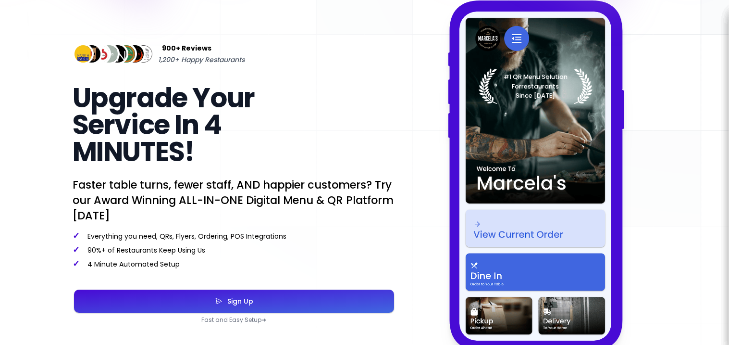 Image resolution: width=729 pixels, height=345 pixels. Describe the element at coordinates (535, 86) in the screenshot. I see `img: Laurel` at that location.